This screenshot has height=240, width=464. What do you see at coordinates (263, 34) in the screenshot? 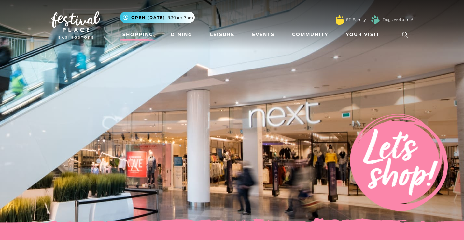
I see `a: Events` at bounding box center [263, 34].